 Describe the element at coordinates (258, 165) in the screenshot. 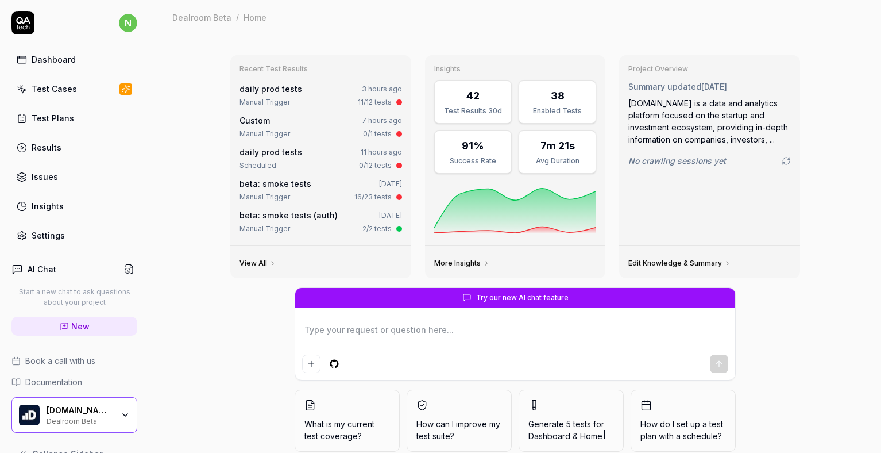

I see `div: Scheduled` at that location.